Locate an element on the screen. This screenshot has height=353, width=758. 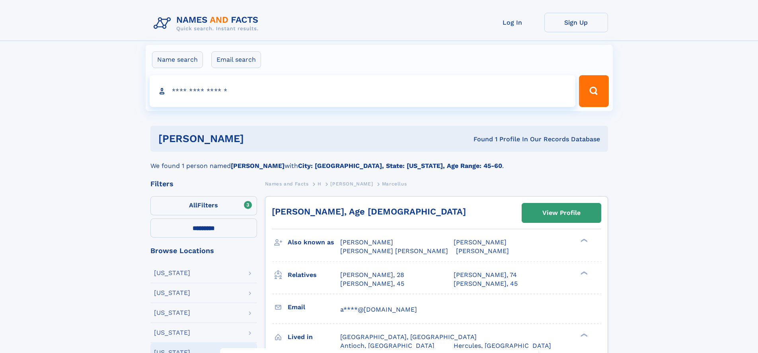
a: Sign Up is located at coordinates (576, 22).